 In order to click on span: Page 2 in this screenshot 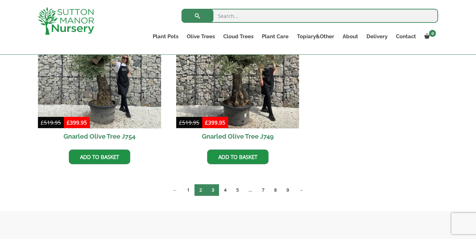, I will do `click(201, 190)`.